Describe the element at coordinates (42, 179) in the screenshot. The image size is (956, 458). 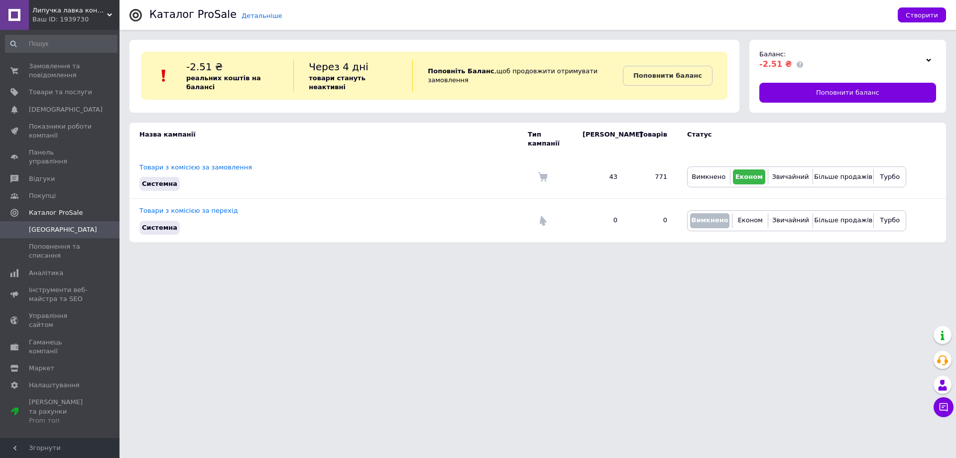
I see `span: Відгуки` at that location.